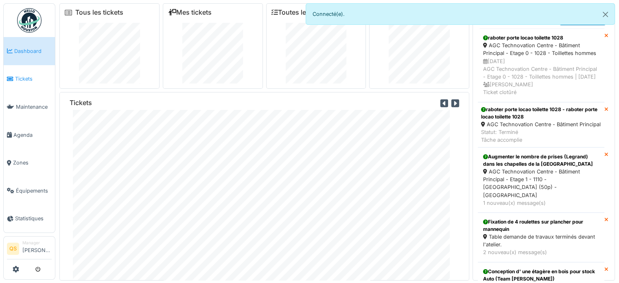  What do you see at coordinates (34, 190) in the screenshot?
I see `span: Équipements` at bounding box center [34, 190].